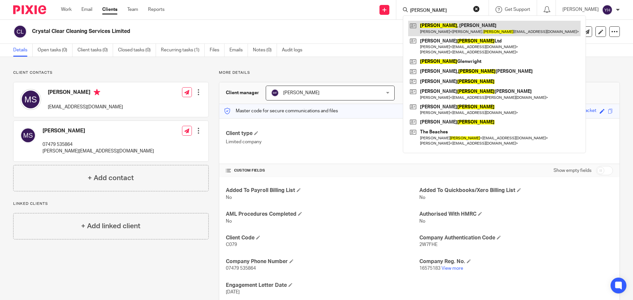 The width and height of the screenshot is (633, 300). What do you see at coordinates (516, 191) in the screenshot?
I see `h4: Added To Quickbooks/Xero Billing List` at bounding box center [516, 191].